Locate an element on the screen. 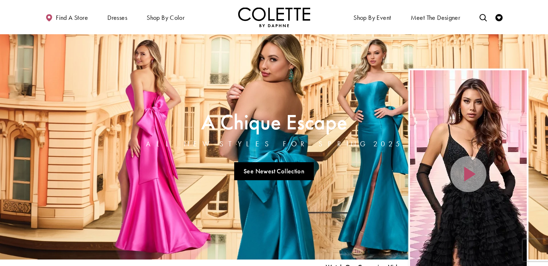  a: Toggle search is located at coordinates (483, 17).